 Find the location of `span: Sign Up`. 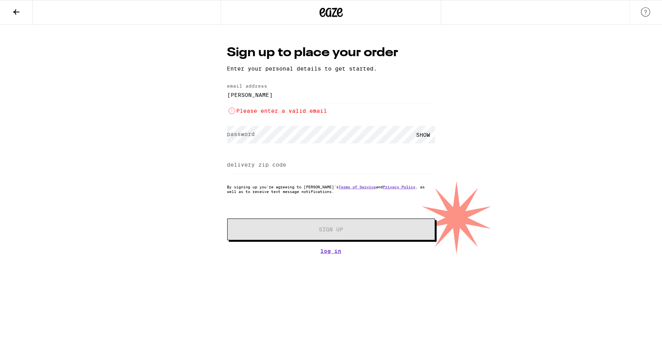

span: Sign Up is located at coordinates (331, 230).